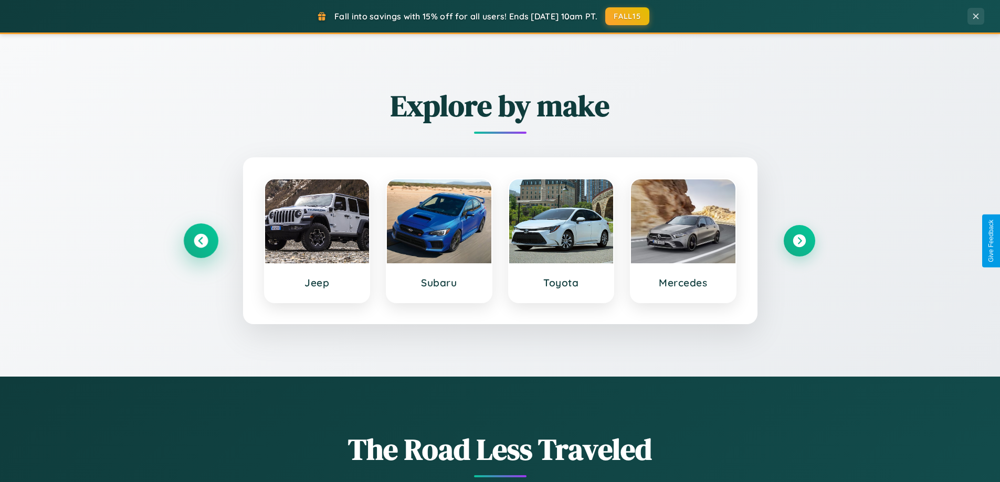 This screenshot has width=1000, height=482. I want to click on h1: The Road Less Traveled, so click(500, 449).